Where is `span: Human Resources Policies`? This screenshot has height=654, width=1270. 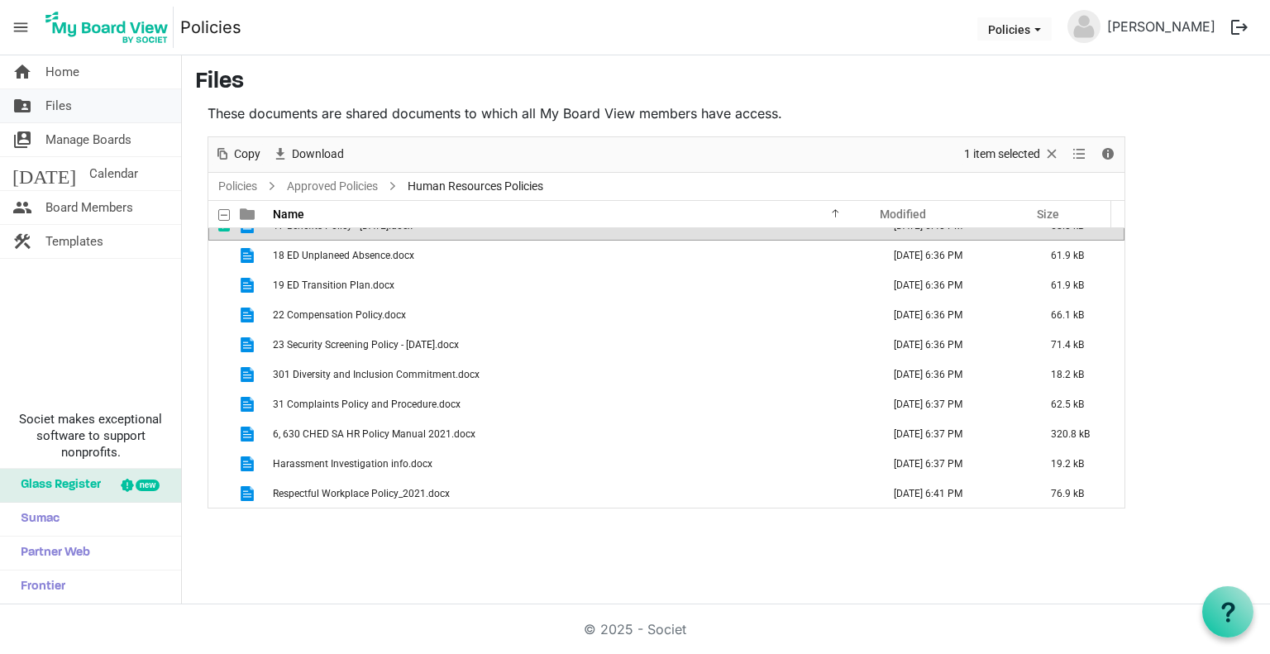 span: Human Resources Policies is located at coordinates (475, 186).